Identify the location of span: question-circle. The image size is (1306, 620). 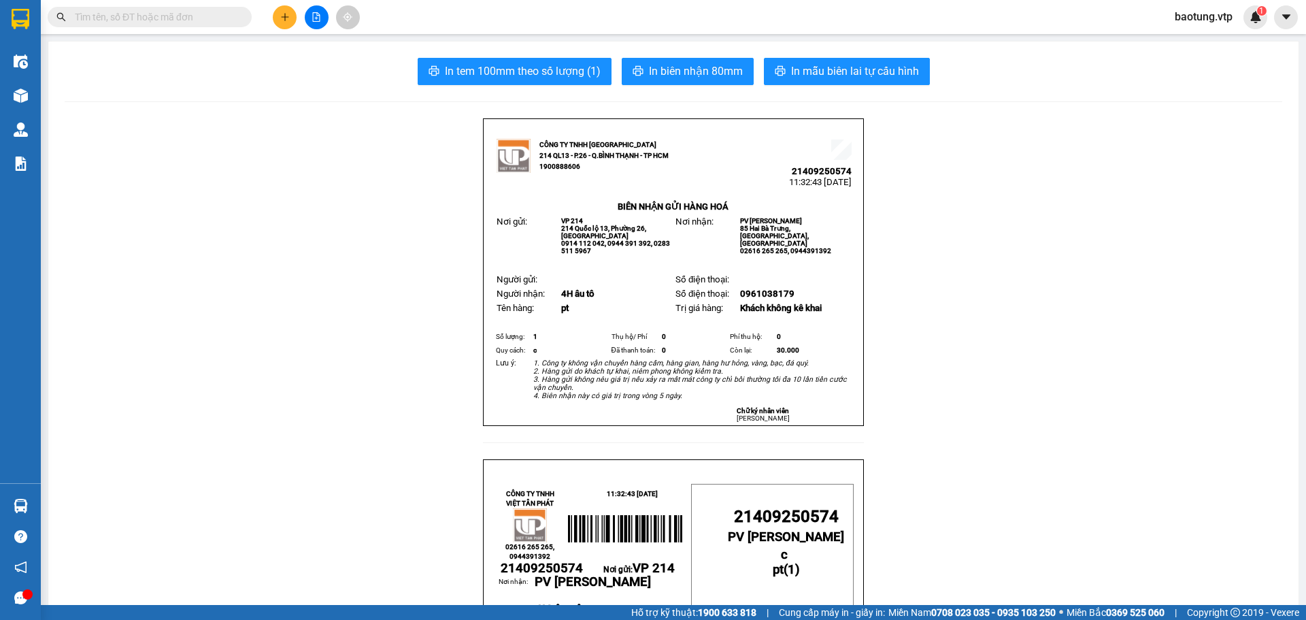
(20, 536).